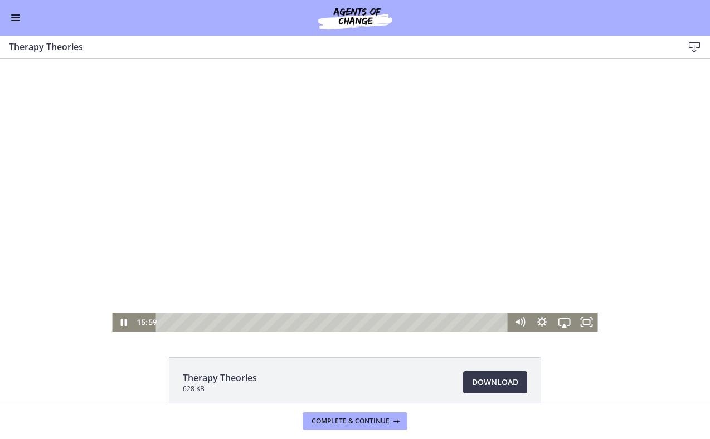  What do you see at coordinates (16, 18) in the screenshot?
I see `button: Enable menu` at bounding box center [16, 18].